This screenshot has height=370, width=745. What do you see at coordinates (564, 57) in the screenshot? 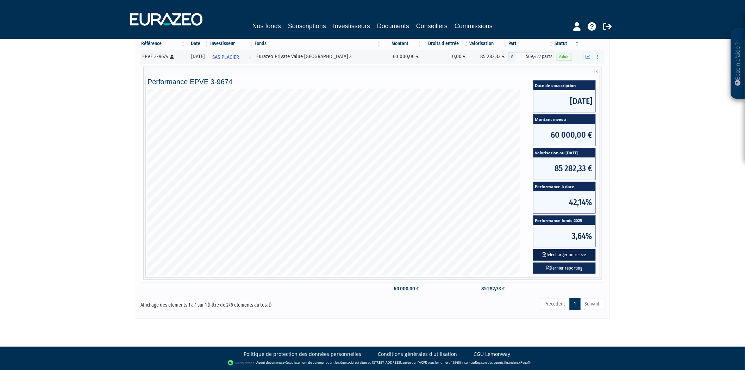
I see `span: Valide` at bounding box center [564, 57].